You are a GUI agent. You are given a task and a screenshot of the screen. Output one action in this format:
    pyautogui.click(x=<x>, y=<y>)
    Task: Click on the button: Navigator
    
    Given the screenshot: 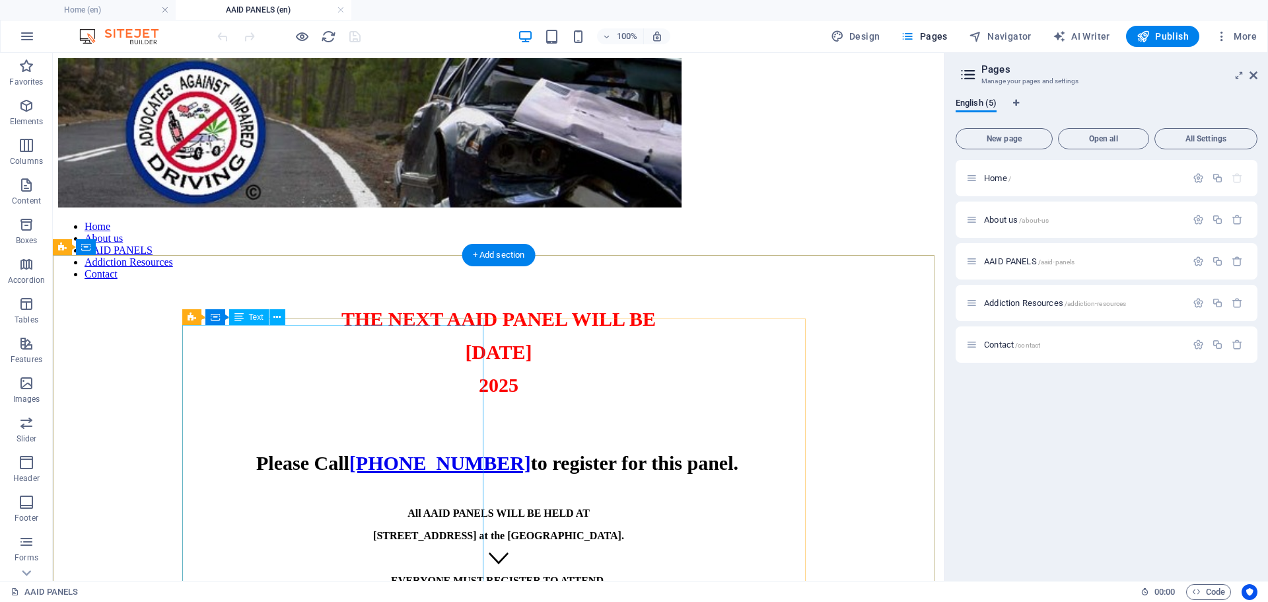 What is the action you would take?
    pyautogui.click(x=1000, y=36)
    